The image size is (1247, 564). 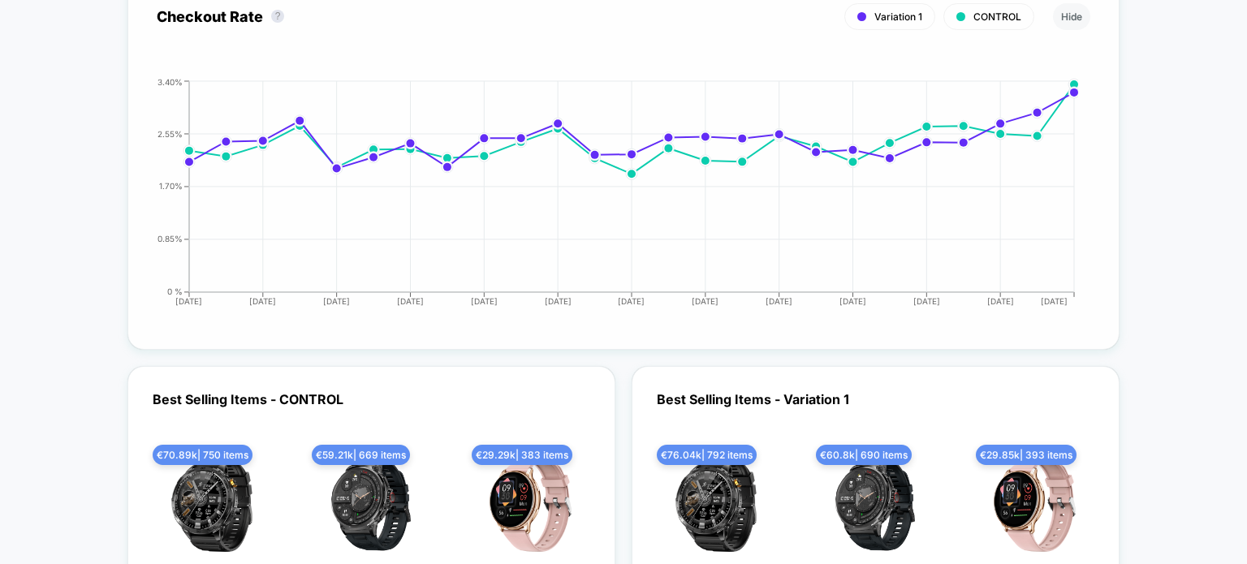 I want to click on span: CONTROL, so click(x=997, y=16).